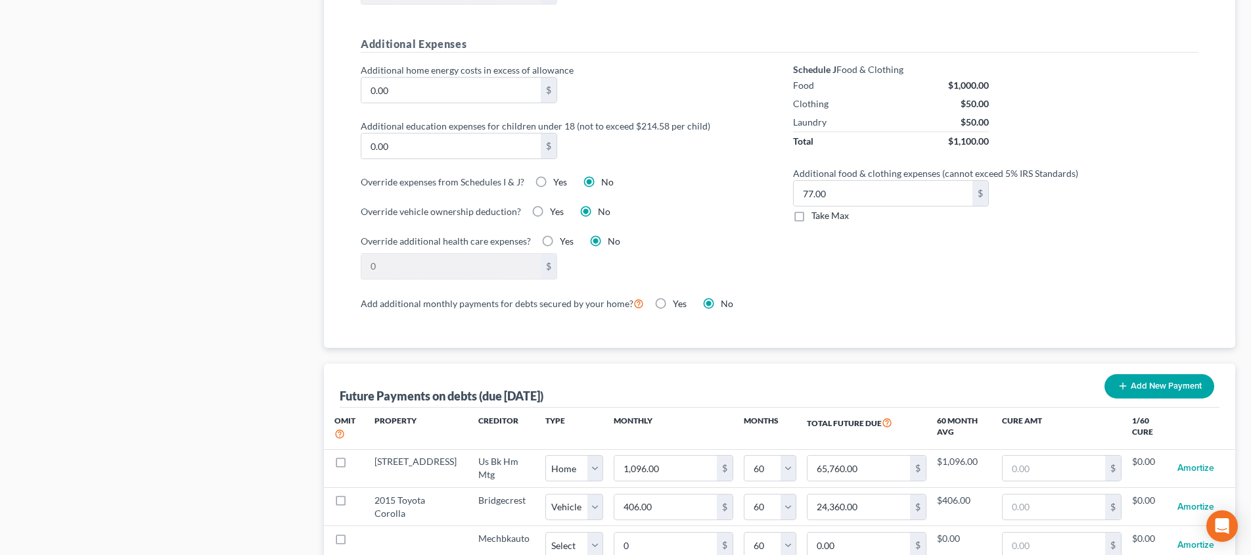 The image size is (1251, 555). Describe the element at coordinates (507, 428) in the screenshot. I see `th: Creditor` at that location.